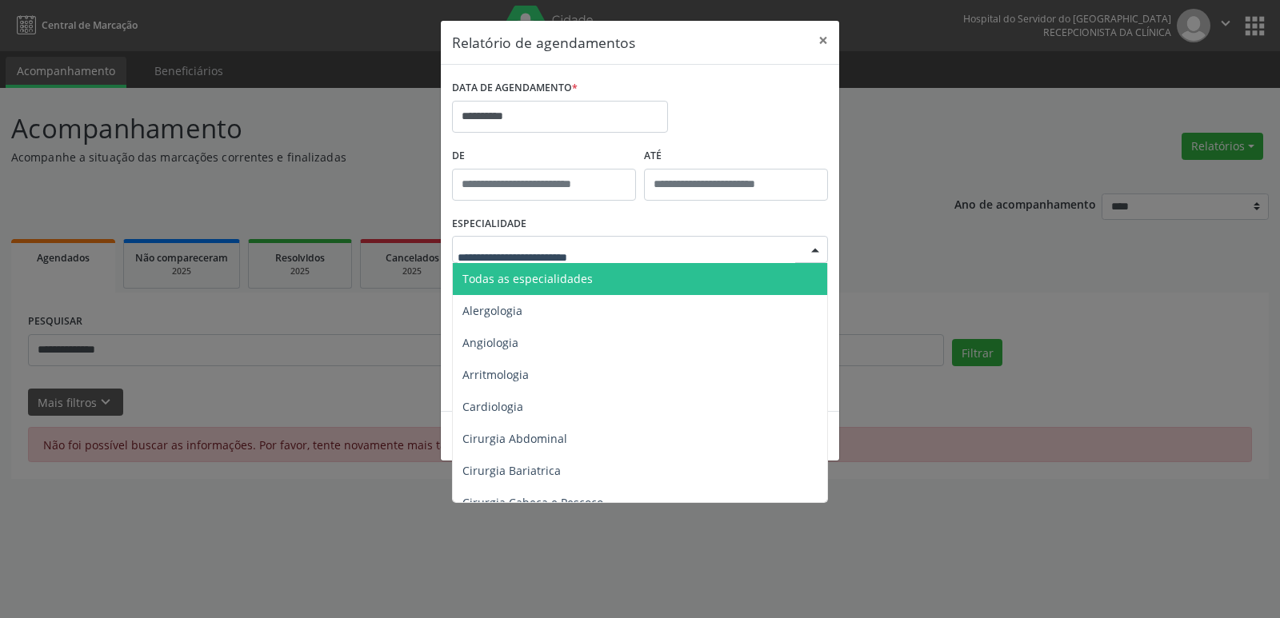  What do you see at coordinates (492, 310) in the screenshot?
I see `span: Alergologia` at bounding box center [492, 310].